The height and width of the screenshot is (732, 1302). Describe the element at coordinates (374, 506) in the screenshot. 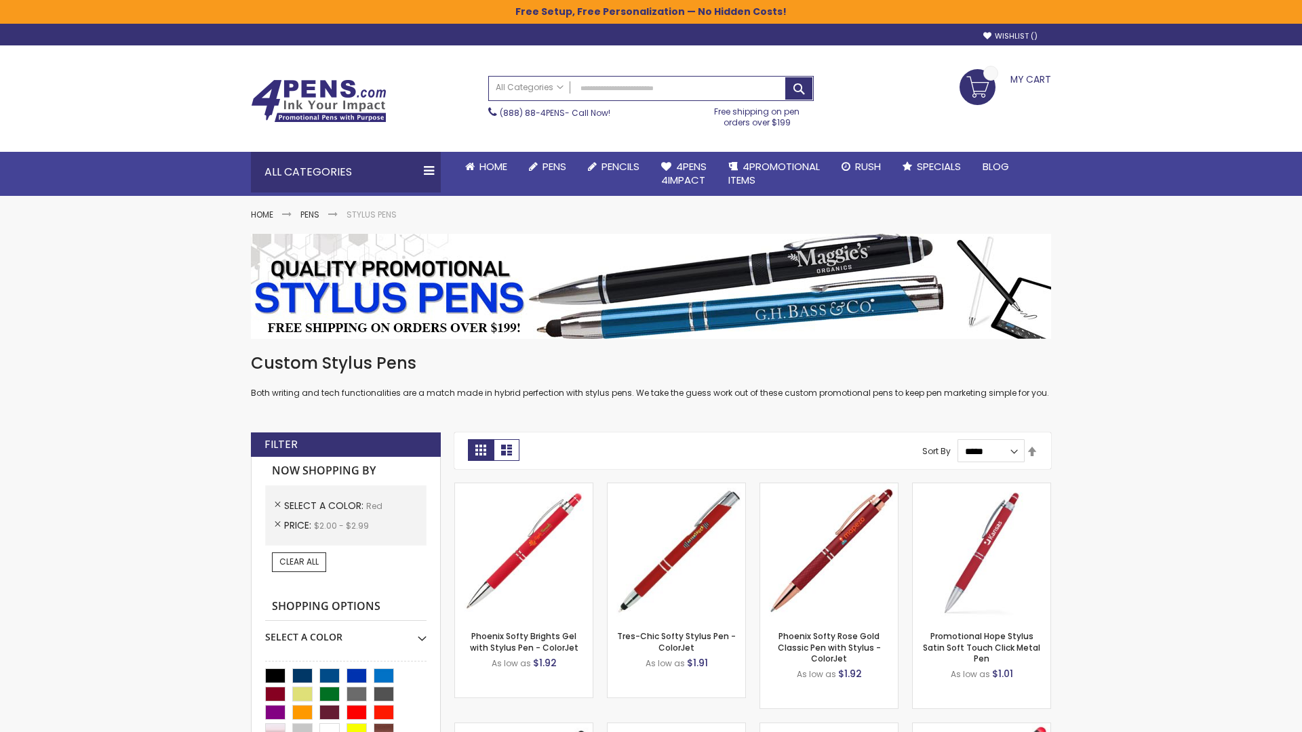

I see `span: Red` at that location.